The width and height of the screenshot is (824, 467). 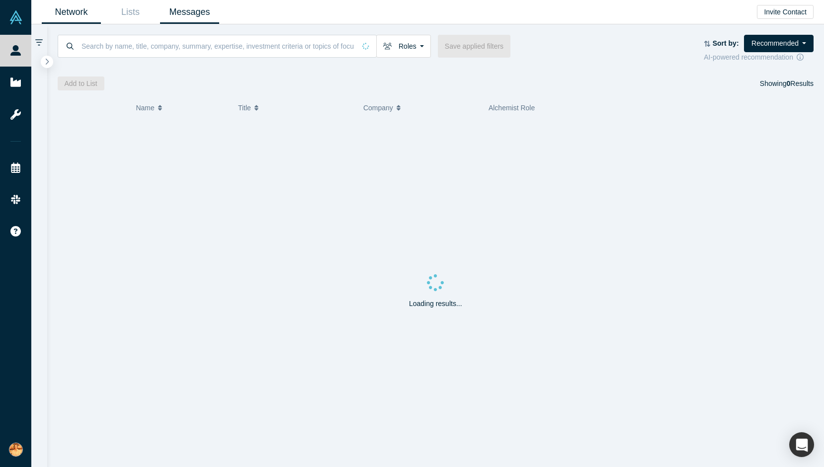 I want to click on span: Title, so click(x=245, y=108).